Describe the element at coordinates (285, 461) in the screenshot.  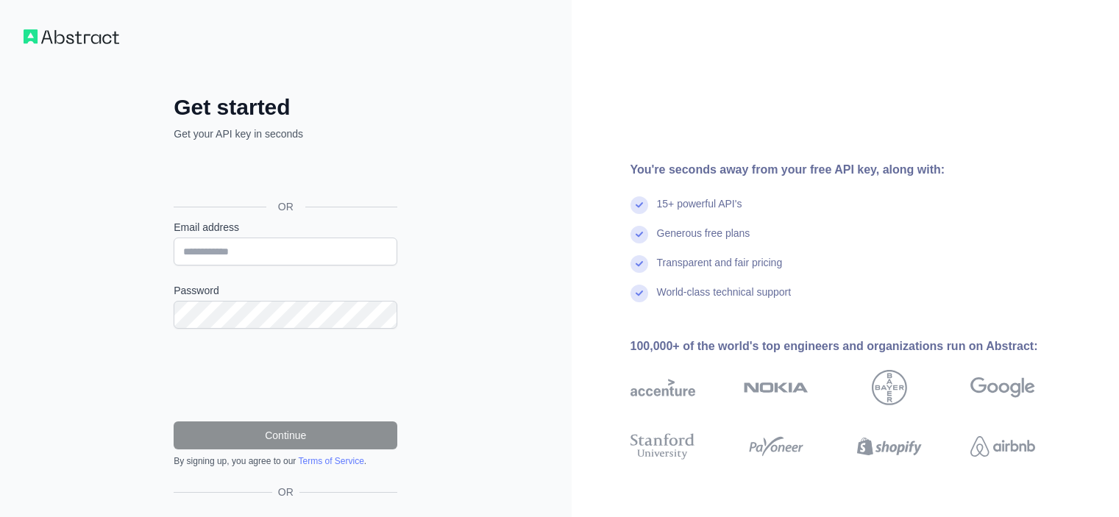
I see `div: By signing up, you agree to our .` at that location.